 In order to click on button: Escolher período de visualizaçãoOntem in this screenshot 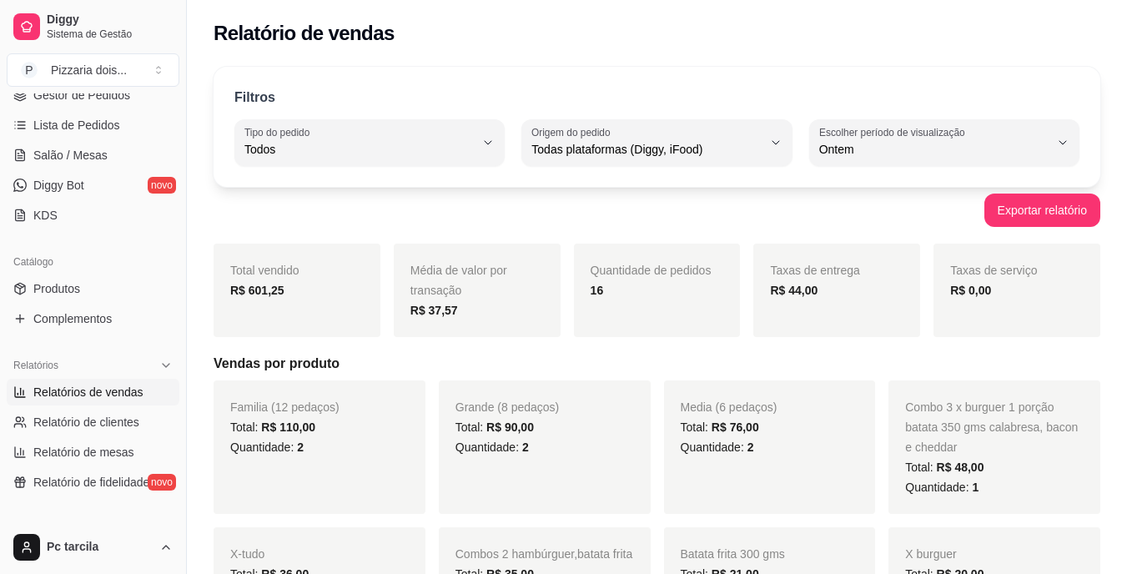, I will do `click(945, 143)`.